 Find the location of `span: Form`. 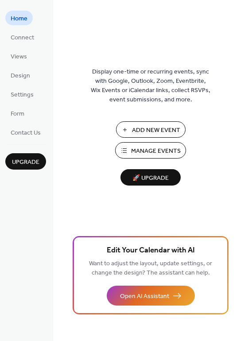

span: Form is located at coordinates (17, 114).